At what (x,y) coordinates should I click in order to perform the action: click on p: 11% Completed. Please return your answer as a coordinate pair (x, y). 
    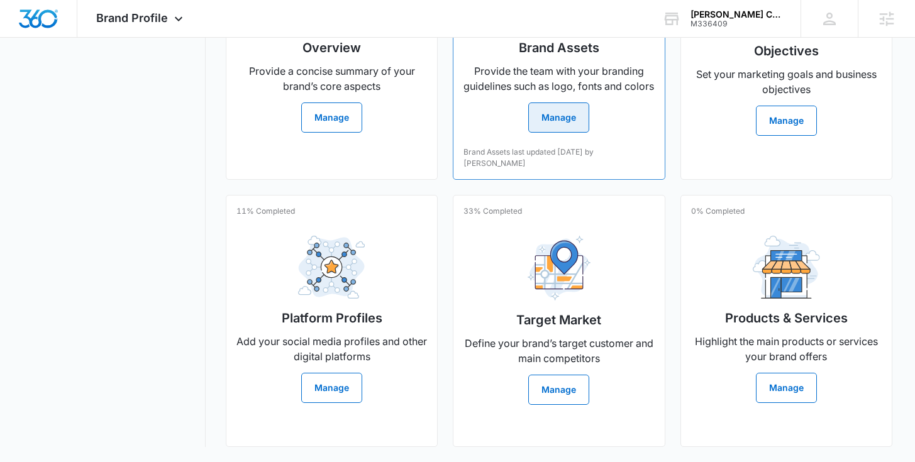
    Looking at the image, I should click on (265, 211).